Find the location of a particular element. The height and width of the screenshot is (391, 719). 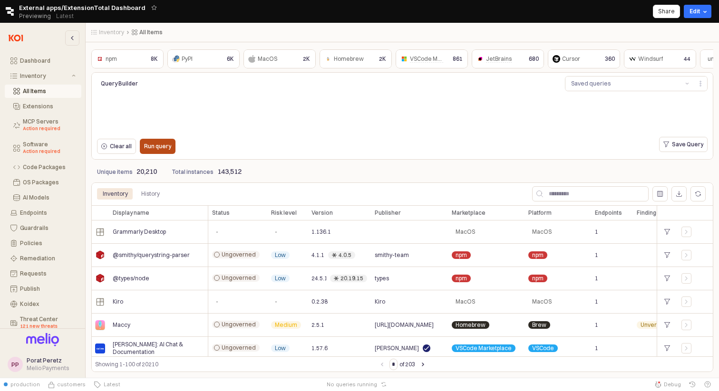

span: smithy-team is located at coordinates (392, 255).